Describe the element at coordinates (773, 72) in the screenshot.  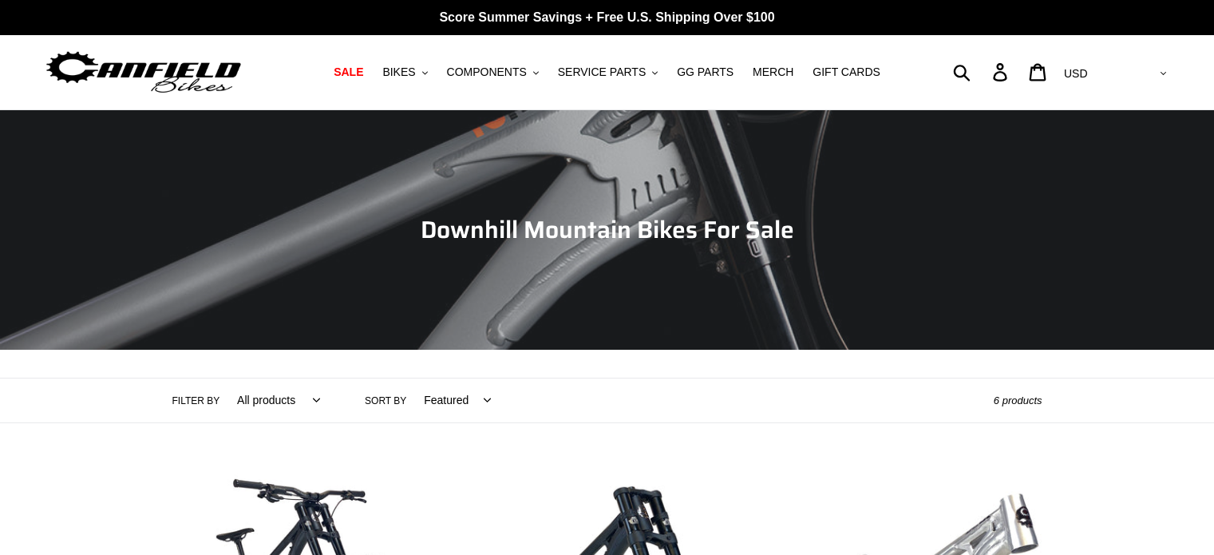
I see `span: MERCH` at that location.